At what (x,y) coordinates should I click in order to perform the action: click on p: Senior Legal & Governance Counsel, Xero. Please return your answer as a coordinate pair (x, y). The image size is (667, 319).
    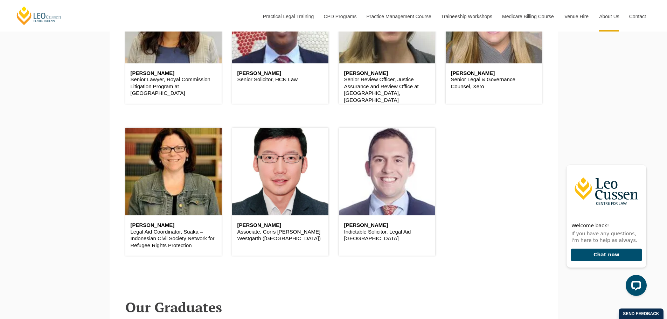
    Looking at the image, I should click on (494, 83).